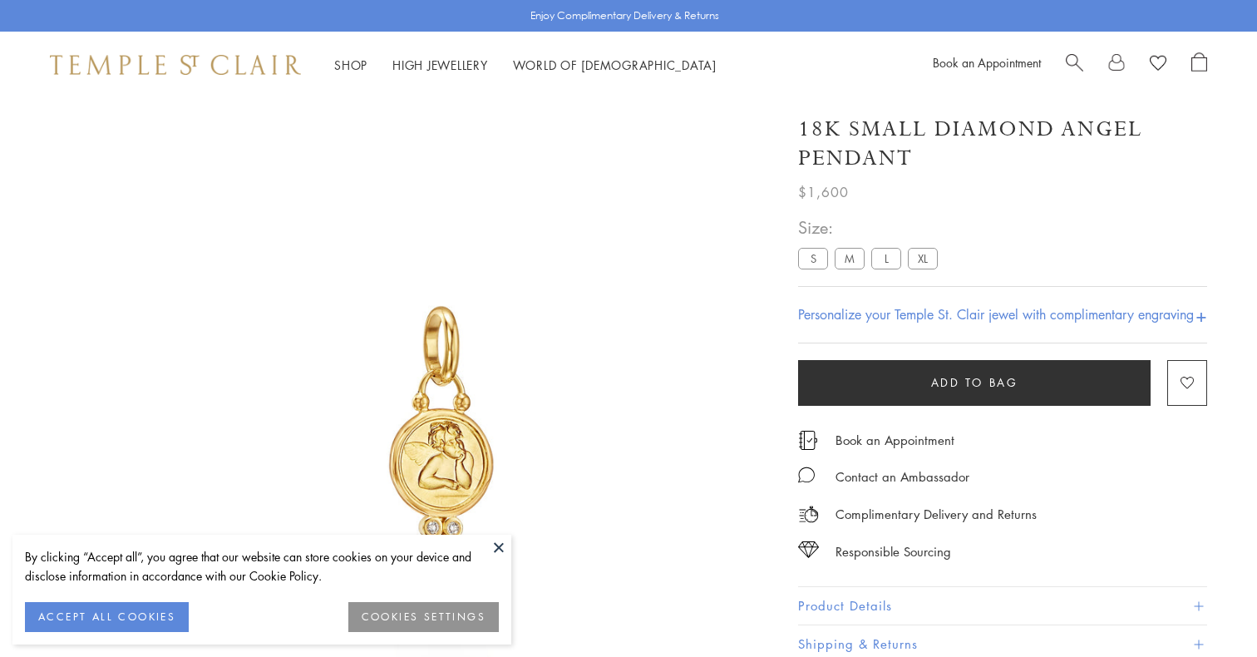  What do you see at coordinates (175, 65) in the screenshot?
I see `img: Temple St. Clair` at bounding box center [175, 65].